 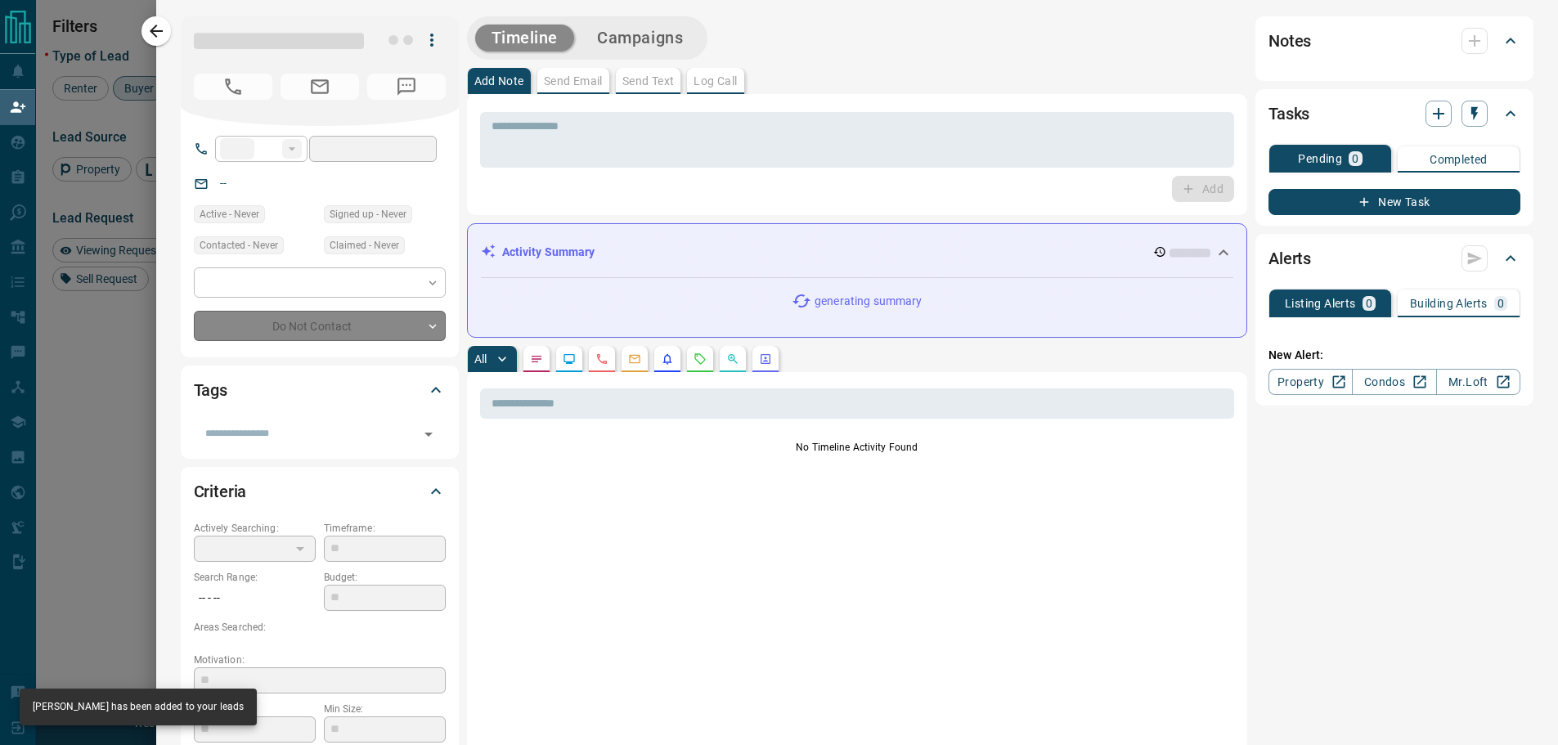 I want to click on a: Mr.Loft, so click(x=1477, y=382).